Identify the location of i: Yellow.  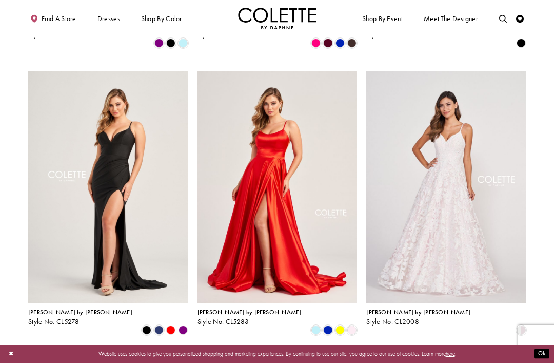
(340, 330).